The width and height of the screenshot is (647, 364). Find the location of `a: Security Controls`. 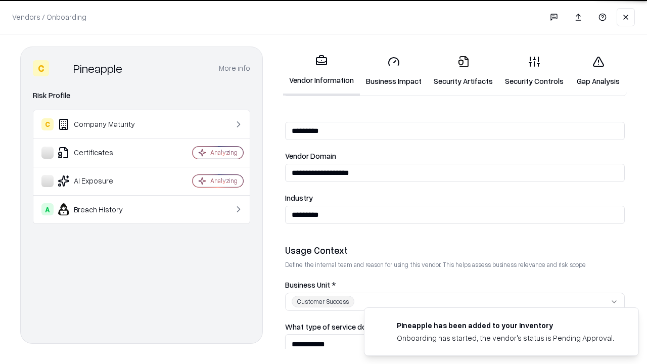

a: Security Controls is located at coordinates (534, 71).